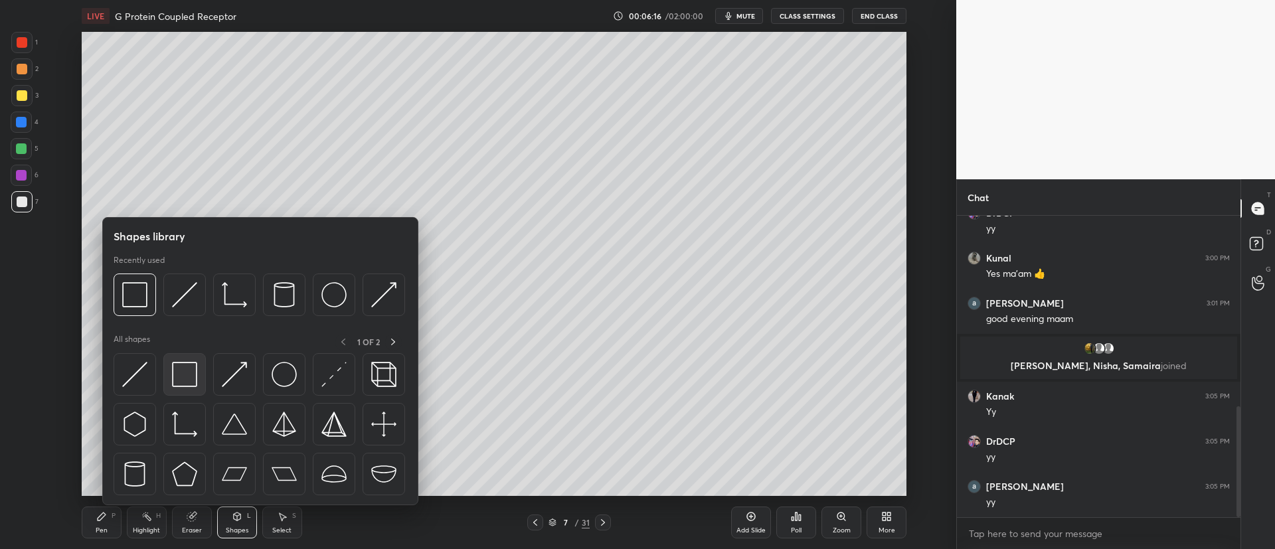  What do you see at coordinates (114, 516) in the screenshot?
I see `div: P` at bounding box center [114, 516].